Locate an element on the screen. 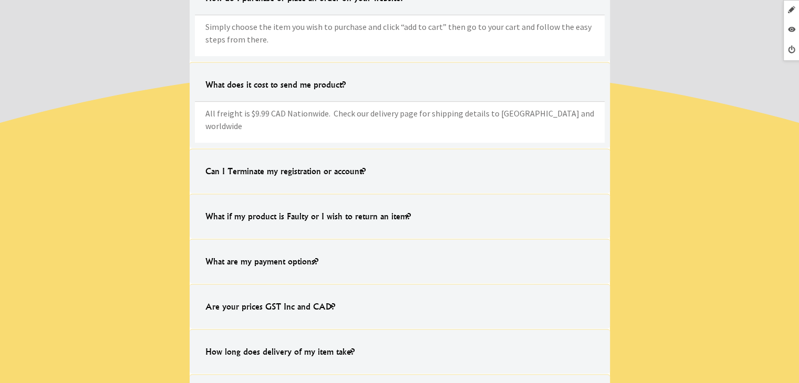 The height and width of the screenshot is (383, 799). h4: What are my payment options? is located at coordinates (261, 261).